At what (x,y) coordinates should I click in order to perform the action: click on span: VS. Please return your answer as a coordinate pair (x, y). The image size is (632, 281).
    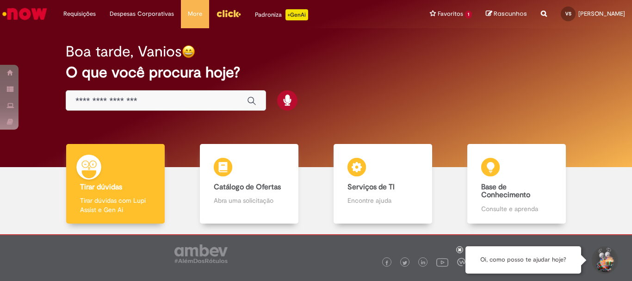
    Looking at the image, I should click on (568, 13).